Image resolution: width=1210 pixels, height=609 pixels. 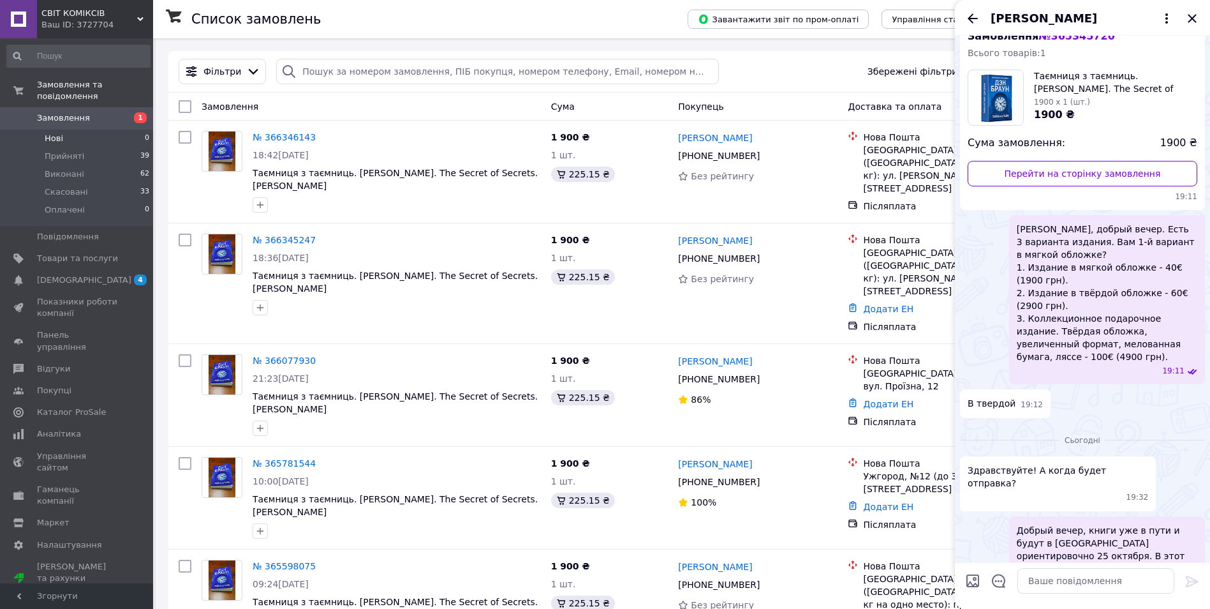 I want to click on span: Виконані, so click(x=64, y=174).